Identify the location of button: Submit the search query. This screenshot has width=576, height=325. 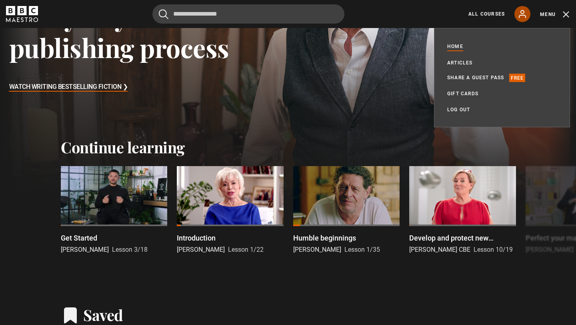
(164, 14).